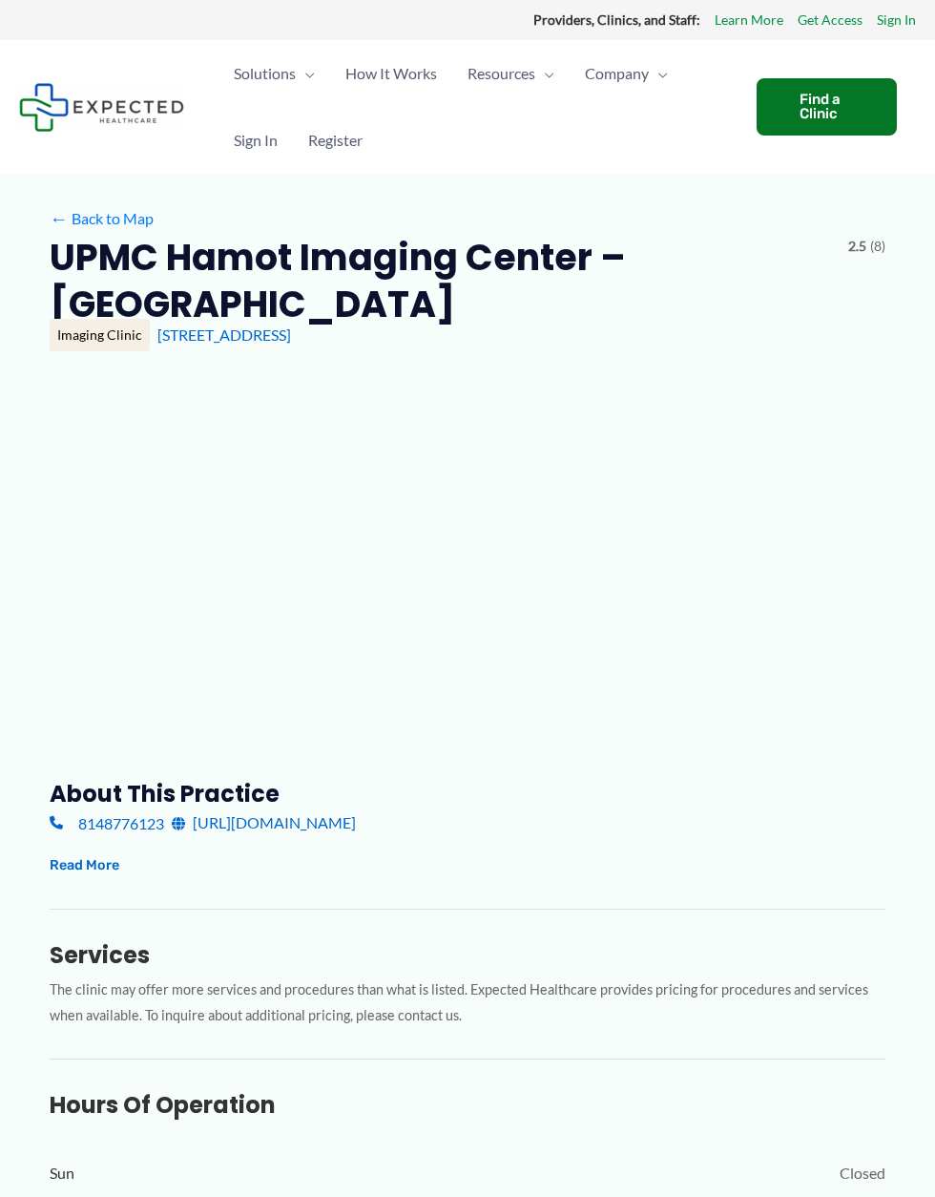 This screenshot has height=1197, width=935. What do you see at coordinates (107, 823) in the screenshot?
I see `a: 8148776123` at bounding box center [107, 823].